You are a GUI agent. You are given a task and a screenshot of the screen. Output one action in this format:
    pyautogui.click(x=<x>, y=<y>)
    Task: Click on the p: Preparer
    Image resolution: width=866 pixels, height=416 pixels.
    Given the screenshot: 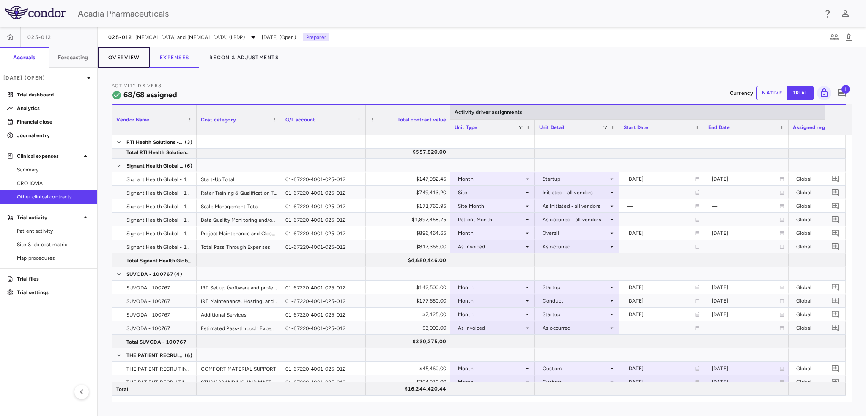 What is the action you would take?
    pyautogui.click(x=316, y=37)
    